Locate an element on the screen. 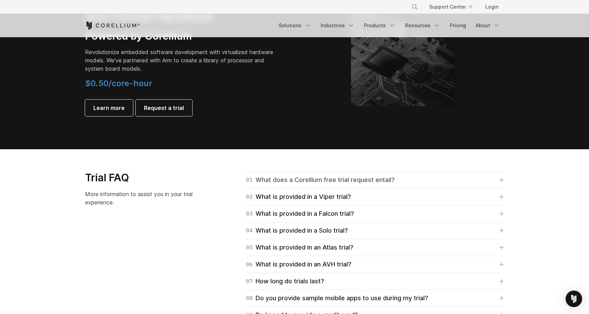 The height and width of the screenshot is (314, 589). a: Support Center is located at coordinates (450, 7).